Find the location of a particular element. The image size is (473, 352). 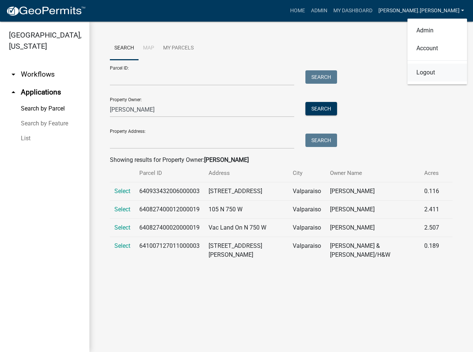

a: My Dashboard is located at coordinates (353, 11).